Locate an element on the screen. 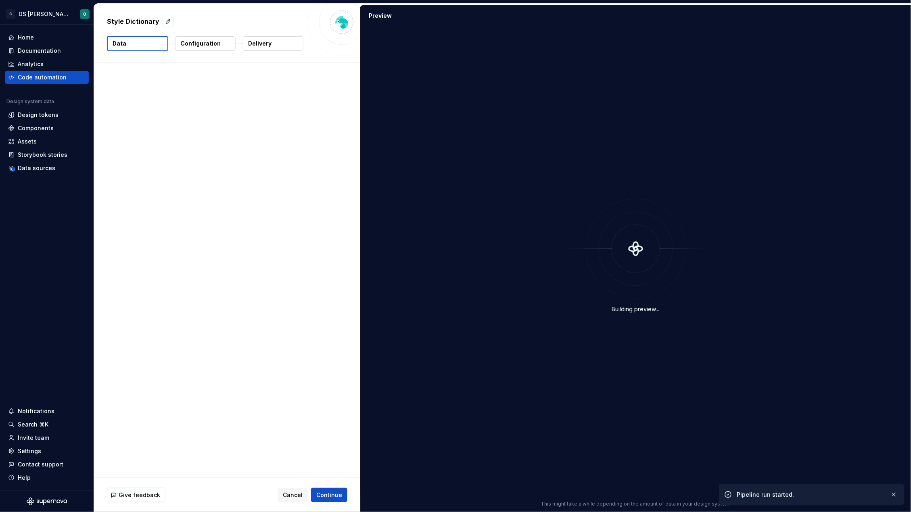  button: Delivery is located at coordinates (273, 44).